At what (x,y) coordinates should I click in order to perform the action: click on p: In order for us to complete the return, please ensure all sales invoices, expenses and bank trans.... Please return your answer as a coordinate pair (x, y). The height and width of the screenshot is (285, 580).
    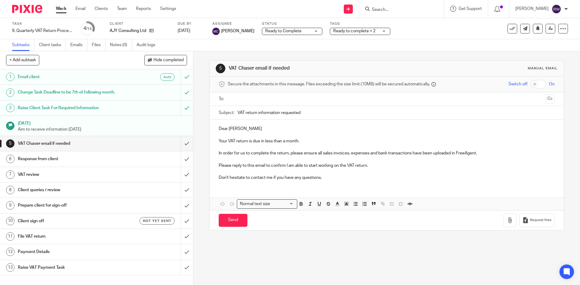
    Looking at the image, I should click on (386, 153).